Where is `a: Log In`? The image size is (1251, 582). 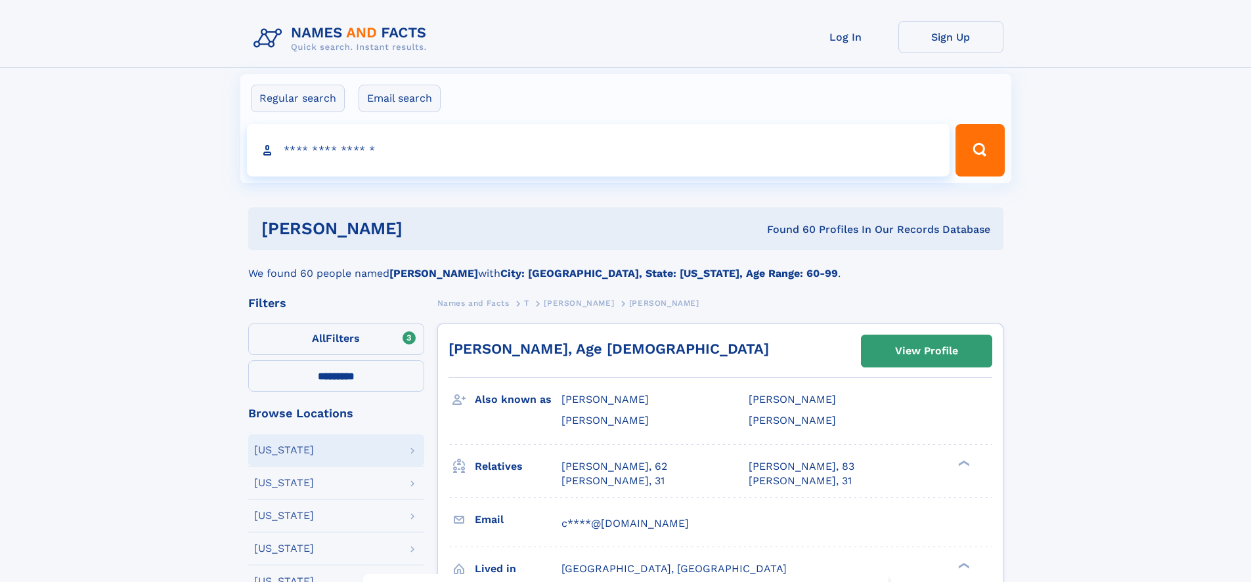 a: Log In is located at coordinates (846, 37).